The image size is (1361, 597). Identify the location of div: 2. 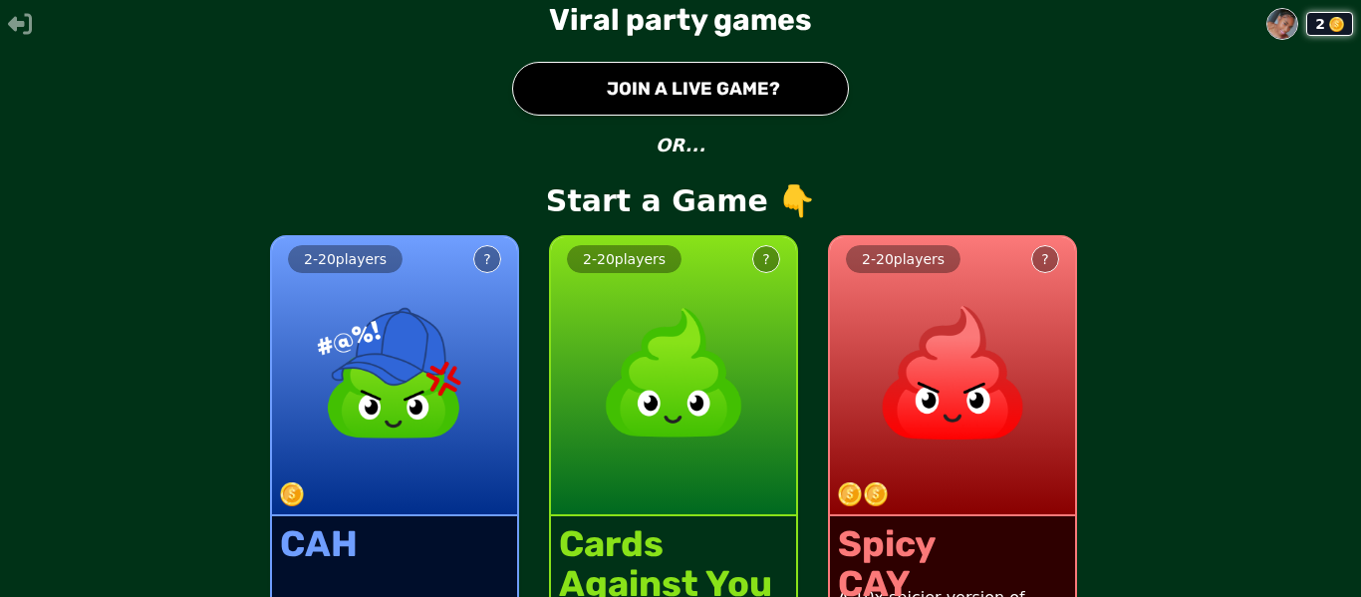
(1329, 24).